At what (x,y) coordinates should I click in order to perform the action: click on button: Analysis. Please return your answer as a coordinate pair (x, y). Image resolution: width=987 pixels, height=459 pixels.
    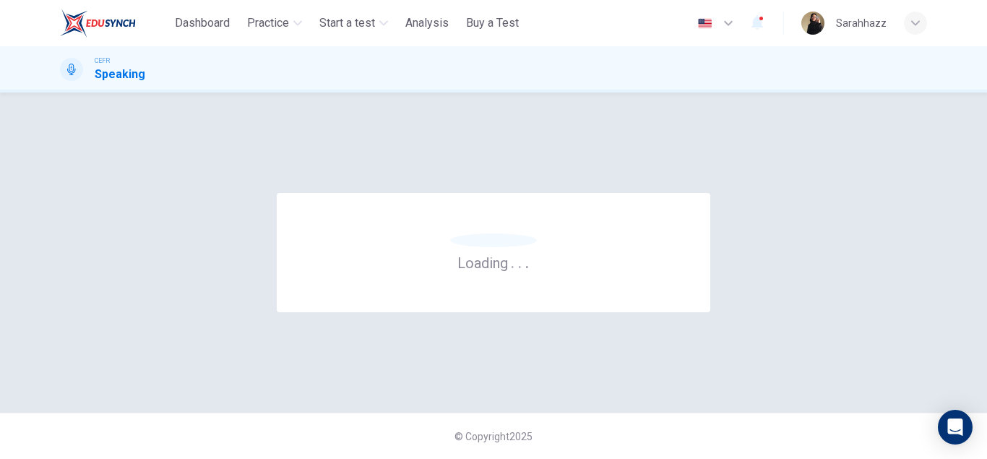
    Looking at the image, I should click on (427, 23).